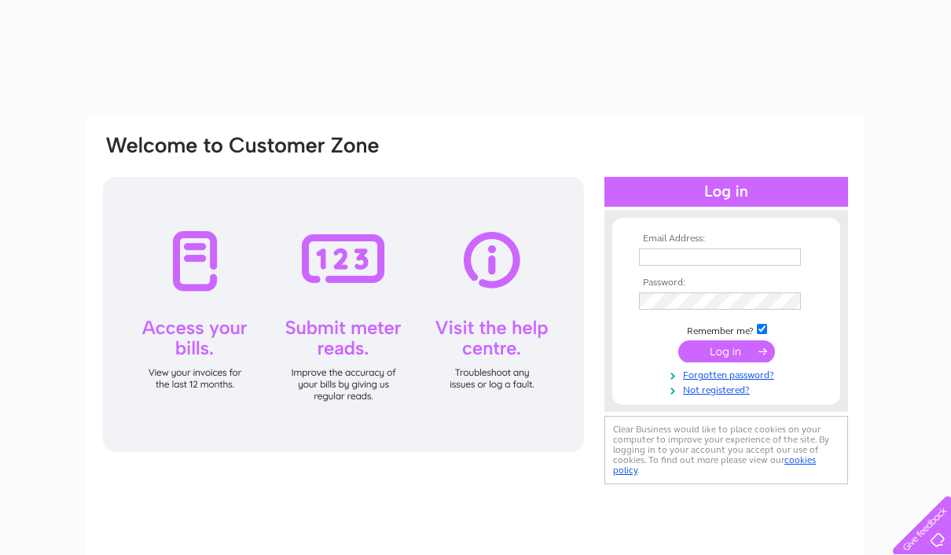  I want to click on a: cookies policy, so click(714, 464).